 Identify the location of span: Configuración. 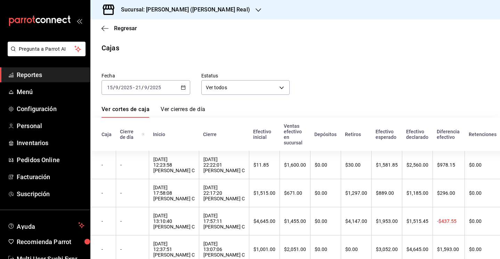
(50, 109).